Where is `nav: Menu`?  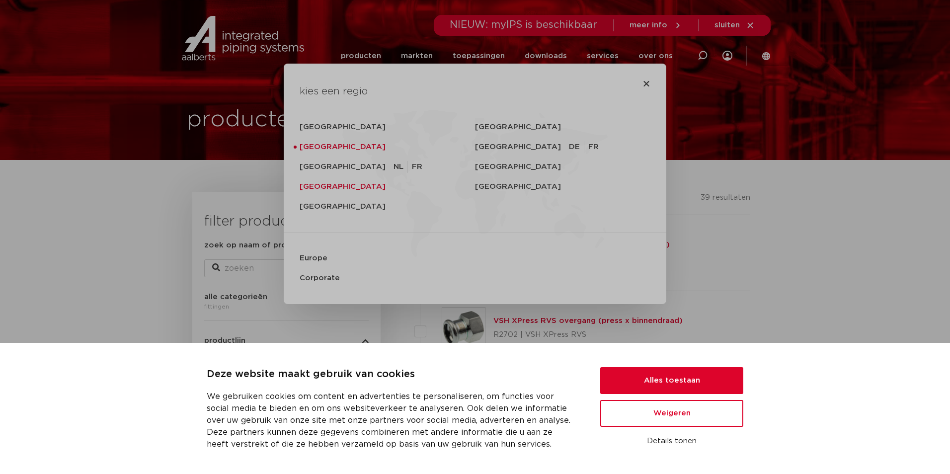
nav: Menu is located at coordinates (475, 203).